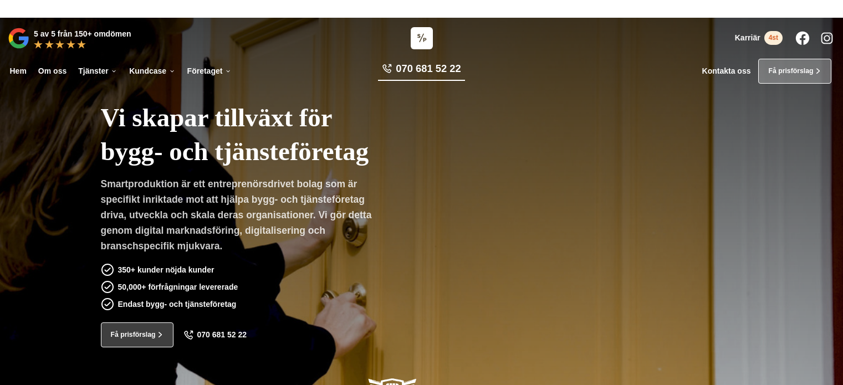 This screenshot has width=843, height=385. I want to click on a: Läs pressmeddelandet här!, so click(500, 8).